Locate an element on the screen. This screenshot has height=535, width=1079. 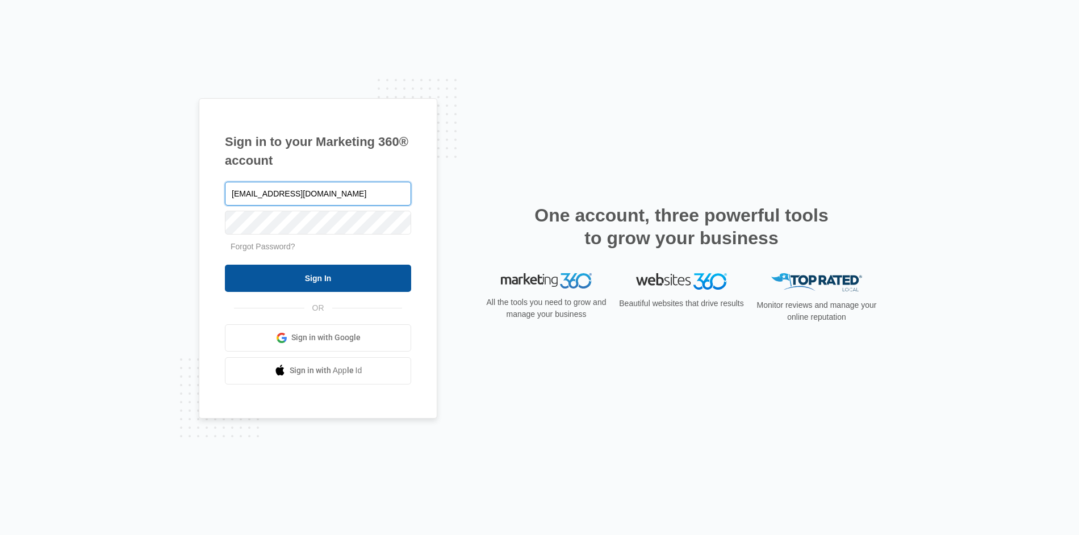
h2: One account, three powerful tools to grow your business is located at coordinates (682, 227).